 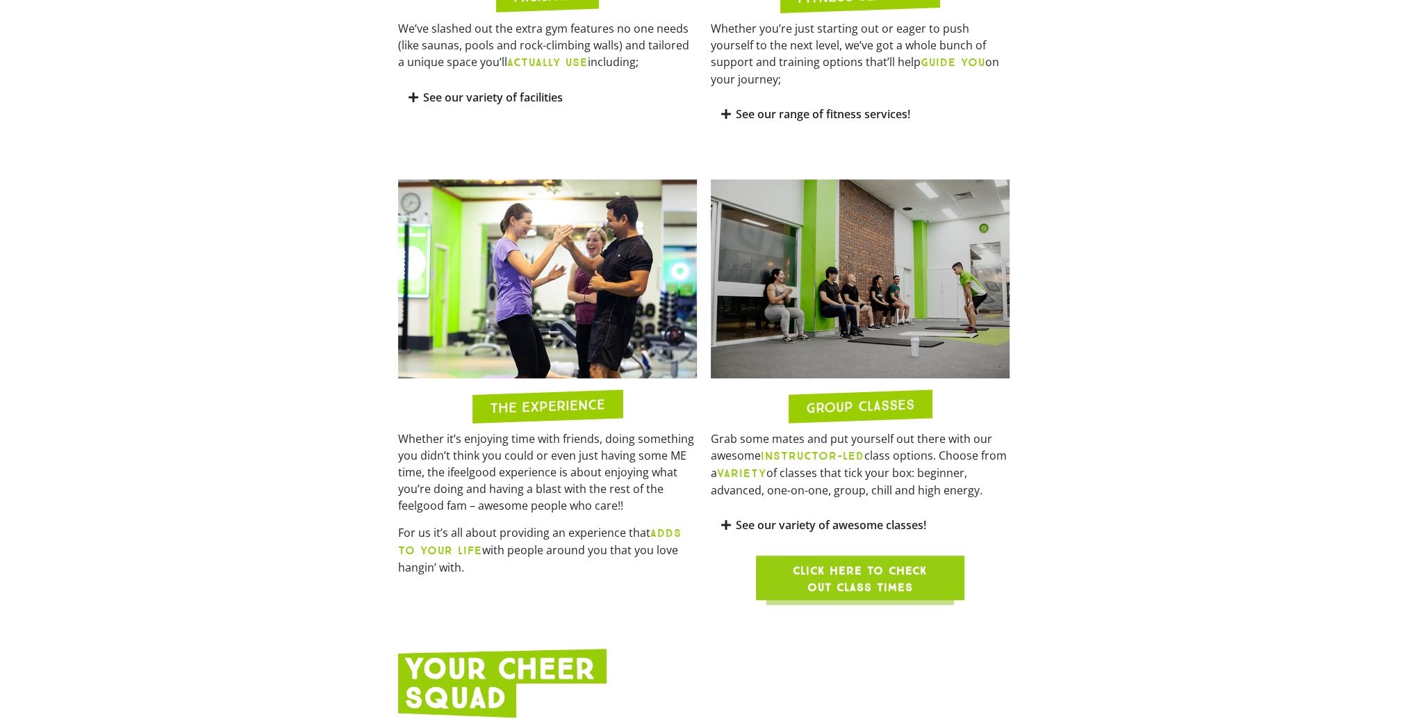 What do you see at coordinates (540, 541) in the screenshot?
I see `b: ADDS TO YOUR LIFE` at bounding box center [540, 541].